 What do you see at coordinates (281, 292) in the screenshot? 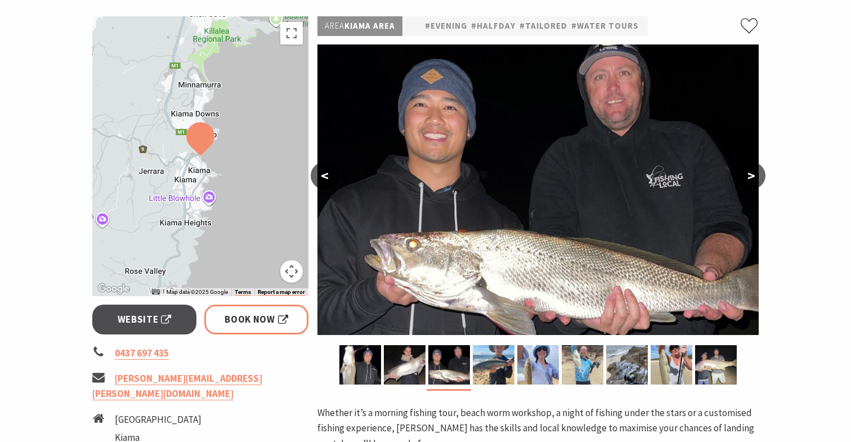
I see `a: Report a map error` at bounding box center [281, 292].